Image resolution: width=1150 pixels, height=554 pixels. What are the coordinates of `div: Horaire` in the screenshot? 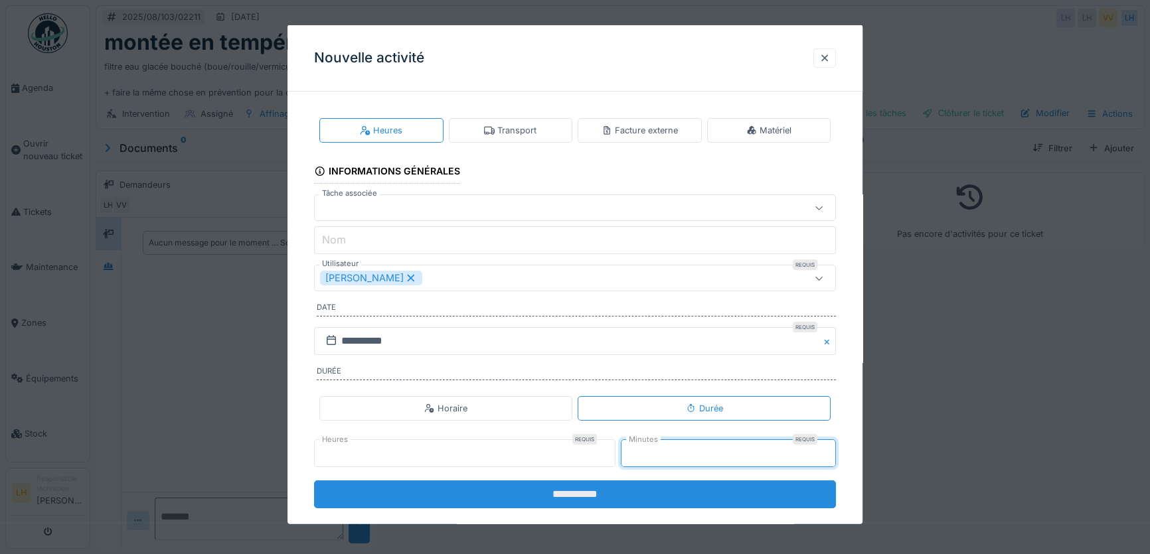 It's located at (445, 408).